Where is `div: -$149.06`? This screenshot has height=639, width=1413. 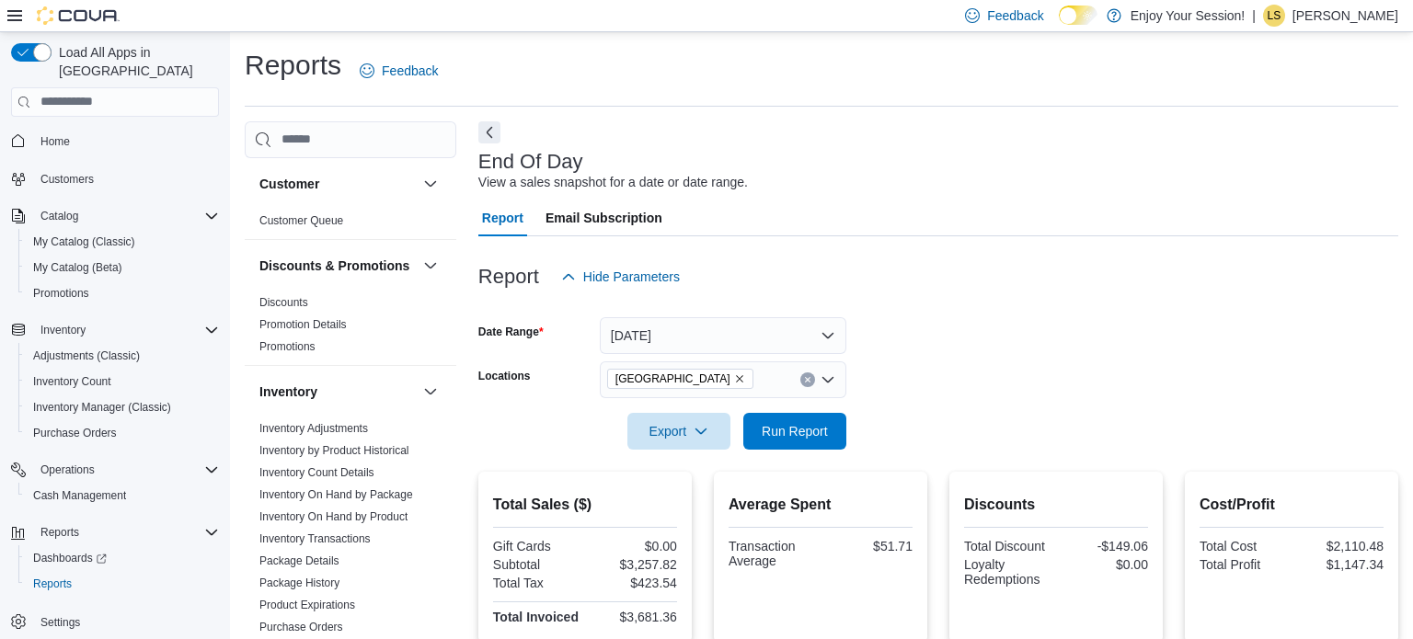
div: -$149.06 is located at coordinates (1104, 546).